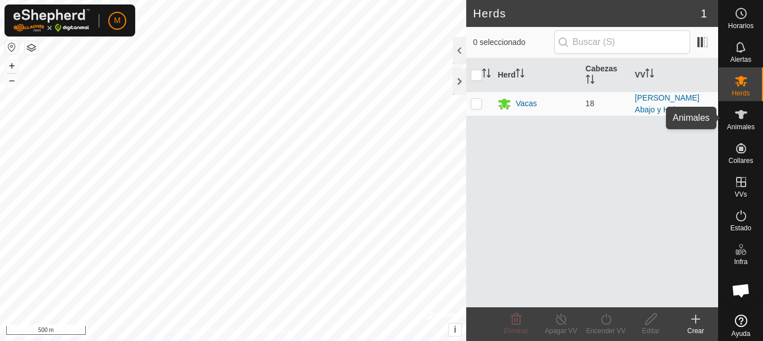 The width and height of the screenshot is (763, 341). What do you see at coordinates (741, 93) in the screenshot?
I see `span: Herds` at bounding box center [741, 93].